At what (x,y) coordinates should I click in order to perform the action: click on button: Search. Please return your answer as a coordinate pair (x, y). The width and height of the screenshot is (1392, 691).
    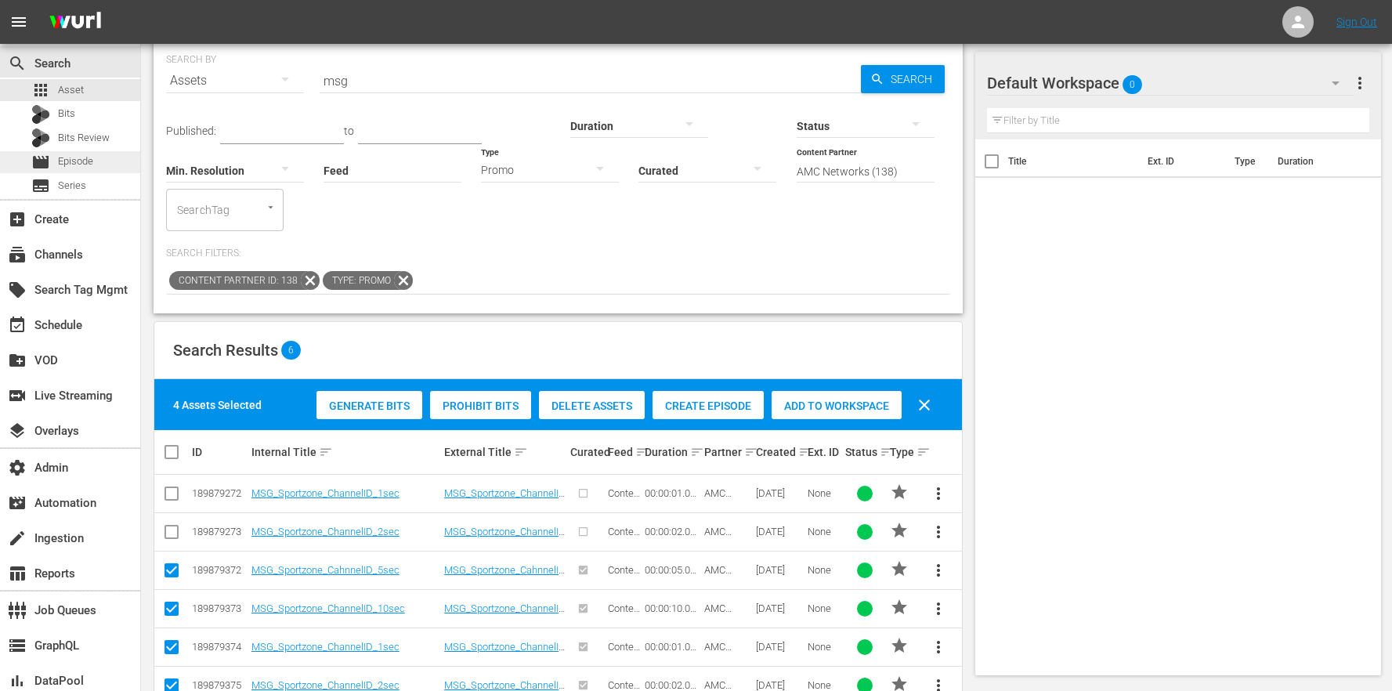
    Looking at the image, I should click on (902, 79).